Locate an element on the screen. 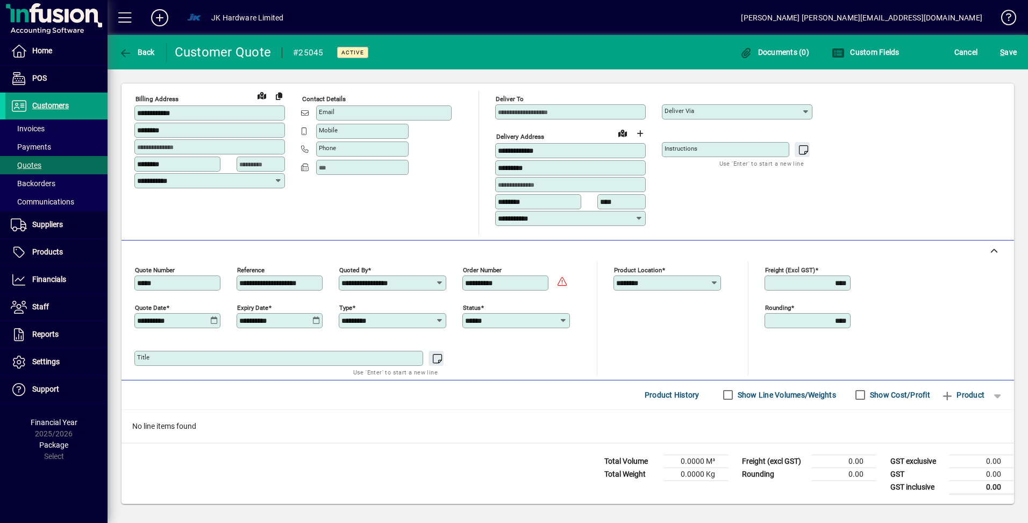 This screenshot has height=523, width=1028. a: Products is located at coordinates (56, 252).